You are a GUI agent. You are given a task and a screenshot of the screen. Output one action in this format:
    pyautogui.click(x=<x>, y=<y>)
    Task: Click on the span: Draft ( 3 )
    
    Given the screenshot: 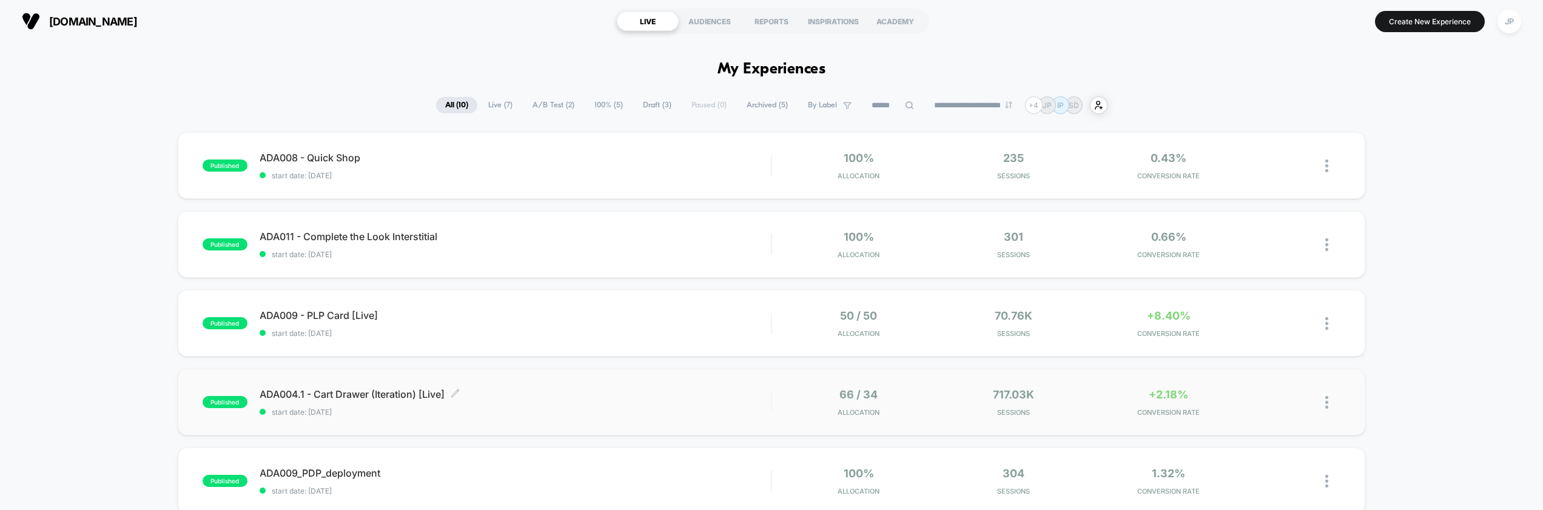 What is the action you would take?
    pyautogui.click(x=657, y=105)
    